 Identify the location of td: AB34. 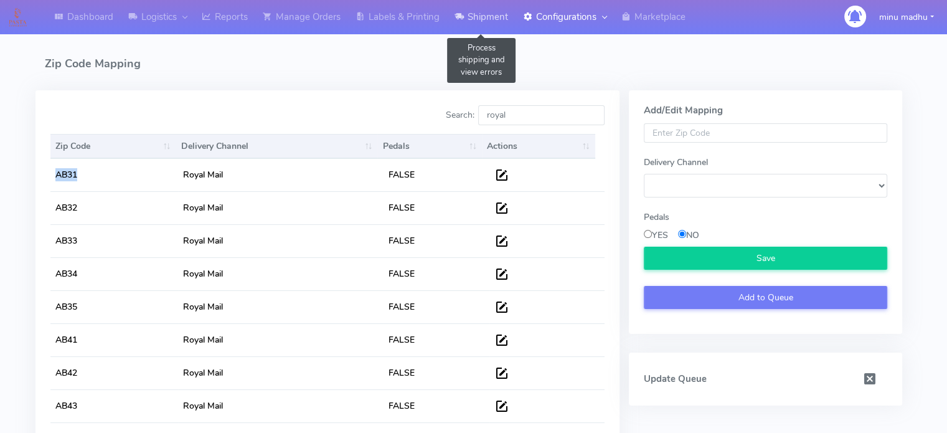
(114, 273).